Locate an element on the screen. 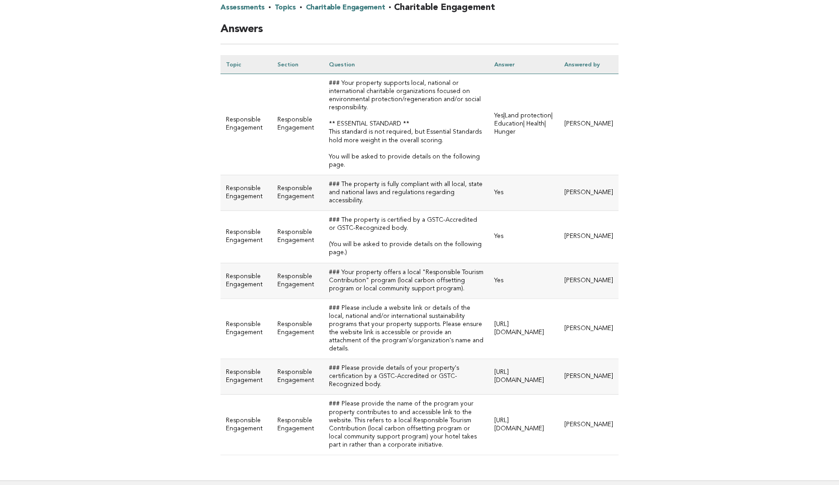 The image size is (839, 485). td: Yes|Land protection| Education| Health| Hunger is located at coordinates (524, 125).